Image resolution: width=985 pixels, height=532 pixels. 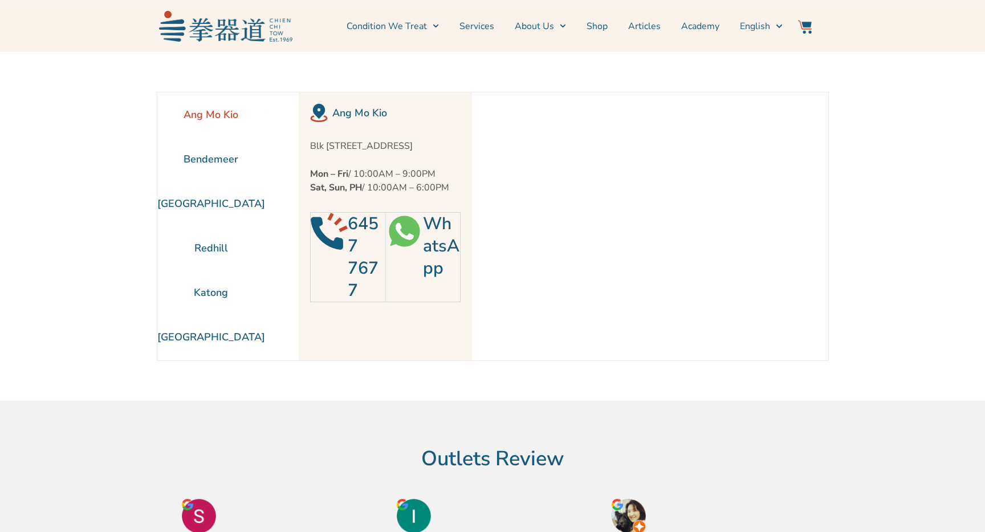 What do you see at coordinates (540, 26) in the screenshot?
I see `a: About Us` at bounding box center [540, 26].